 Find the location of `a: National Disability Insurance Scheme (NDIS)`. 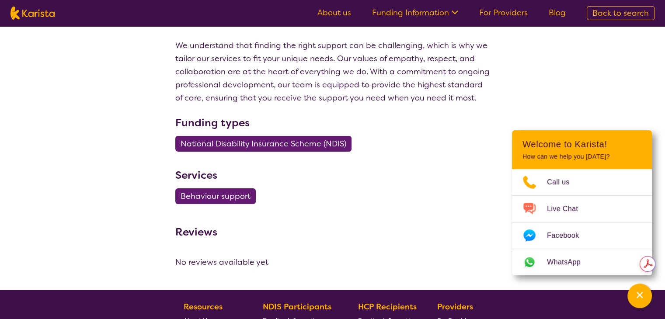

a: National Disability Insurance Scheme (NDIS) is located at coordinates (266, 144).